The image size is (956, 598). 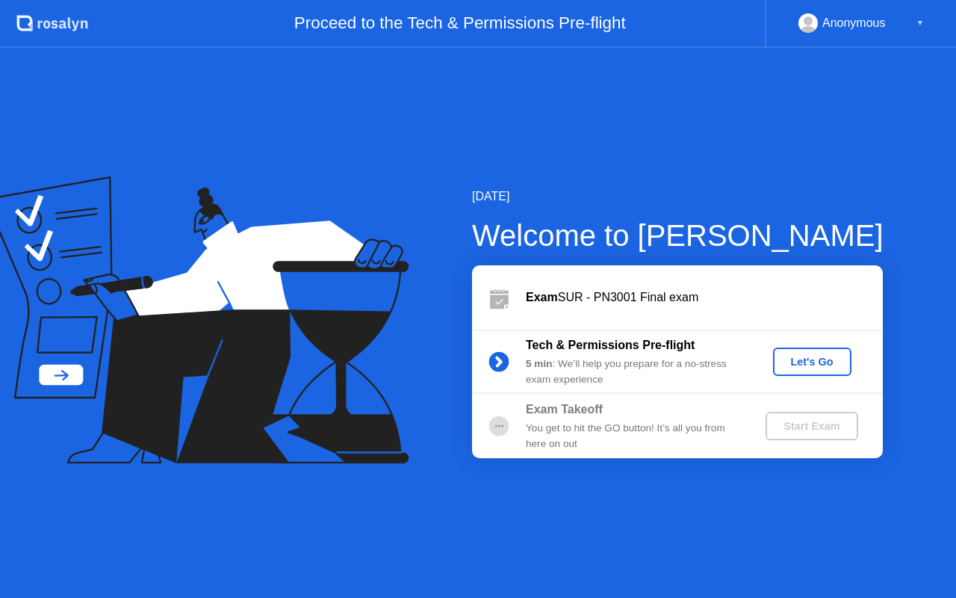 What do you see at coordinates (633, 371) in the screenshot?
I see `div: : We’ll help you prepare for a no-stress exam experience` at bounding box center [633, 371].